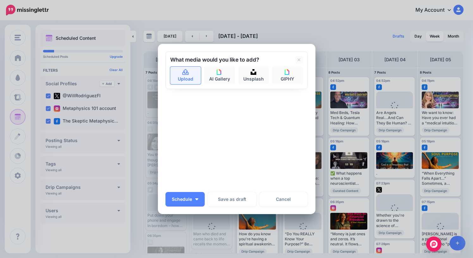  Describe the element at coordinates (186, 76) in the screenshot. I see `a: Upload` at that location.